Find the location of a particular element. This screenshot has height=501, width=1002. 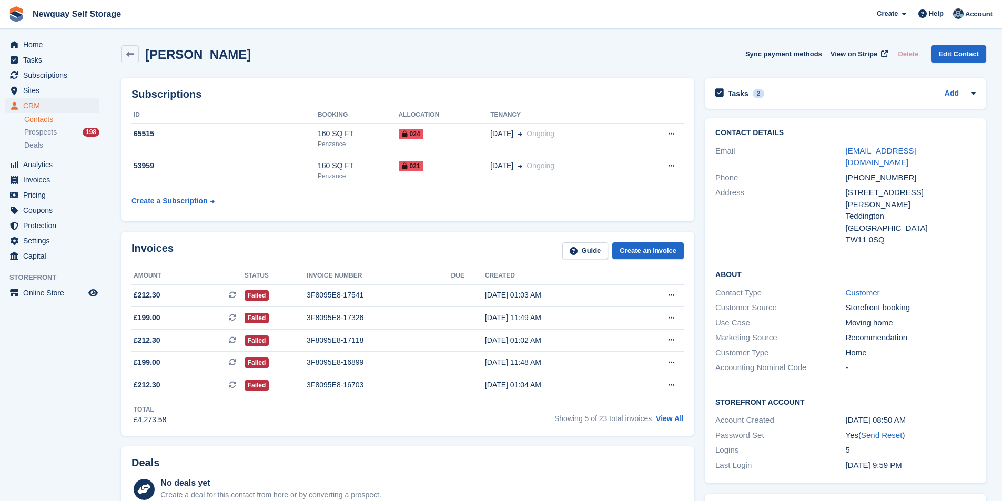

span: View on Stripe is located at coordinates (854, 54).